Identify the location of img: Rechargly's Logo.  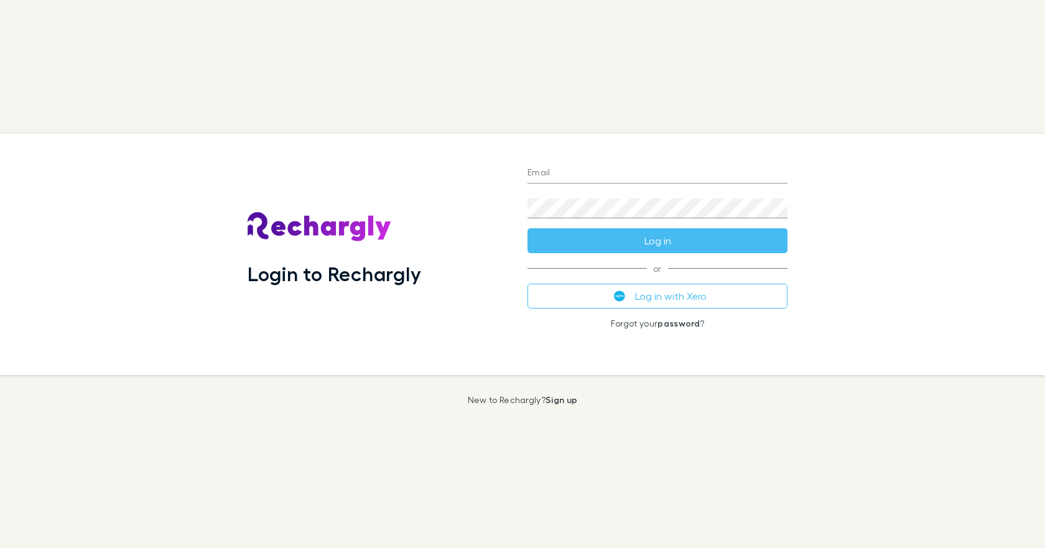
(320, 227).